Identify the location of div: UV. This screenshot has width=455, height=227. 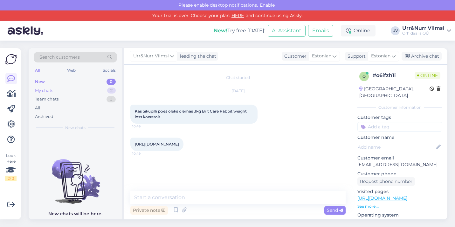
(395, 31).